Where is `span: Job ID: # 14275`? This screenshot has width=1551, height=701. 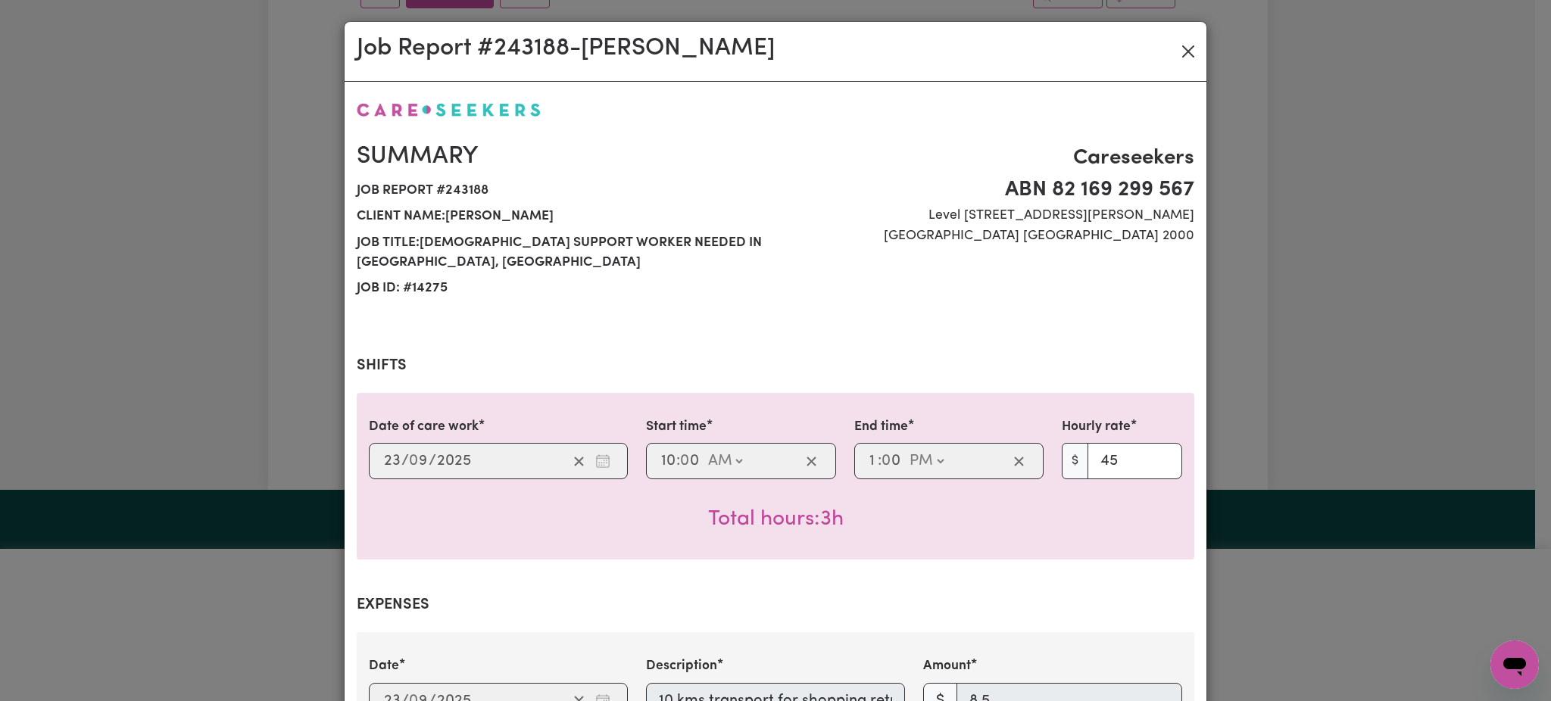 span: Job ID: # 14275 is located at coordinates (561, 289).